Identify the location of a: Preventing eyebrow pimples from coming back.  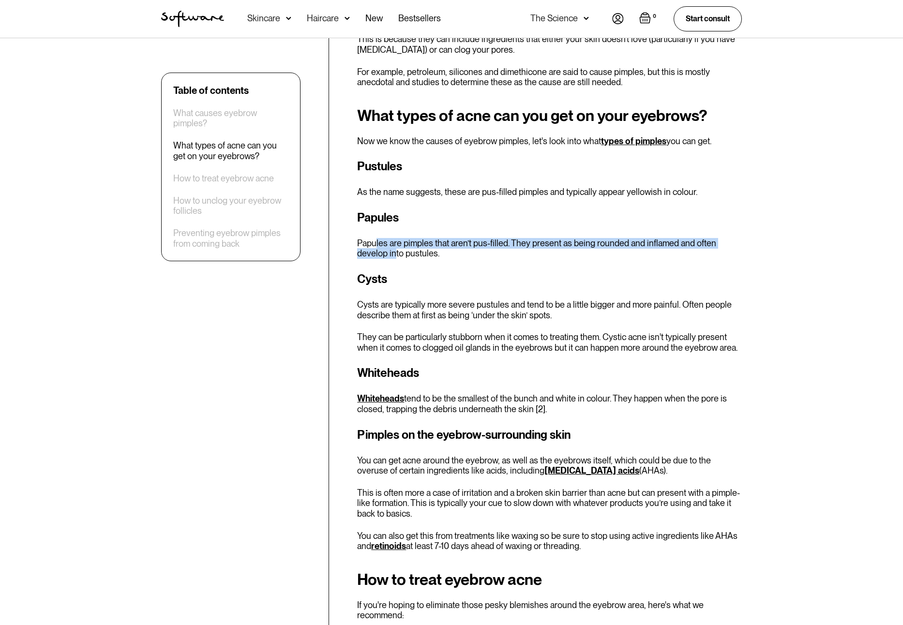
(231, 239).